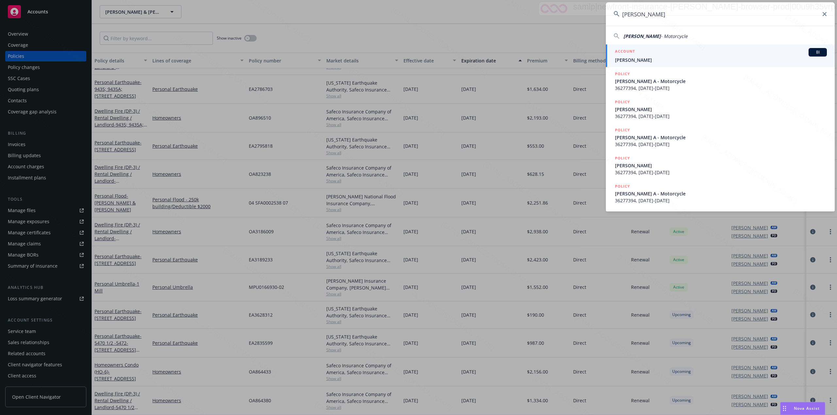 The image size is (837, 415). What do you see at coordinates (674, 36) in the screenshot?
I see `span: - Motorcycle` at bounding box center [674, 36].